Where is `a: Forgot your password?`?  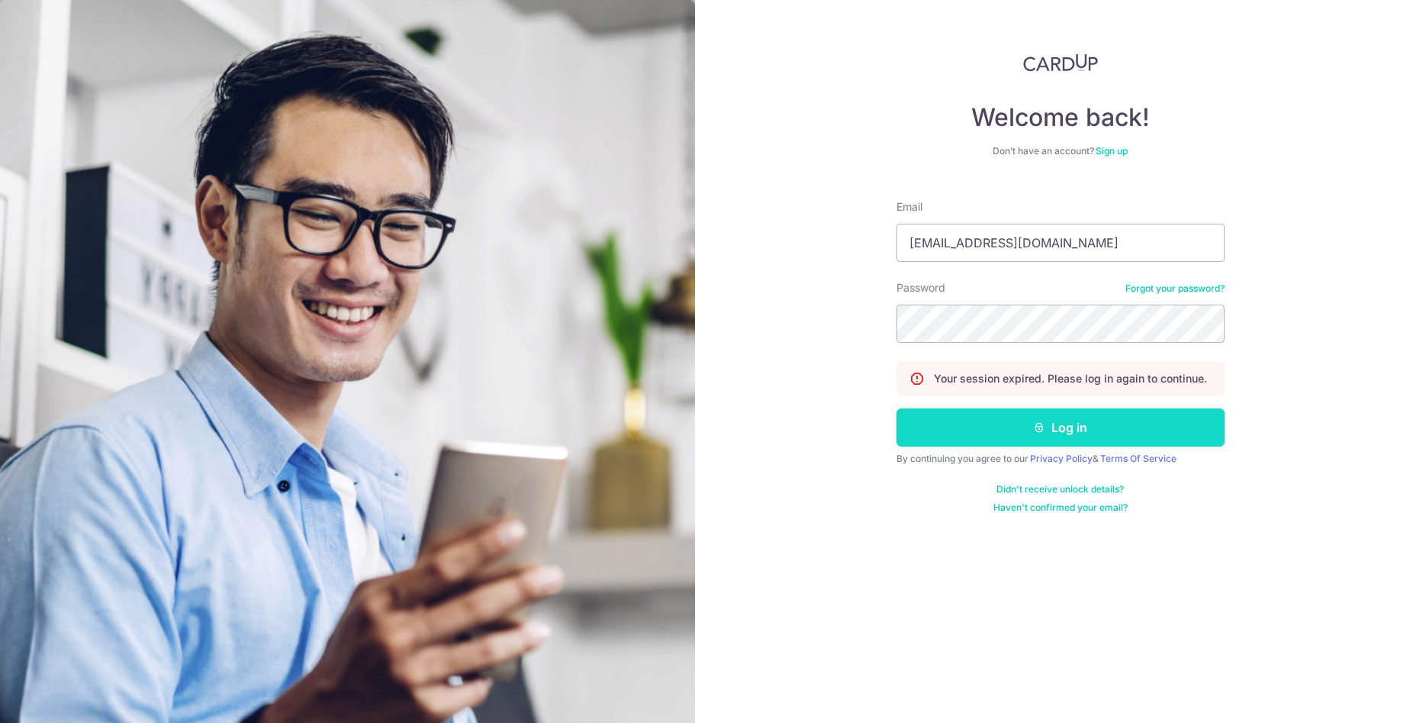 a: Forgot your password? is located at coordinates (1175, 288).